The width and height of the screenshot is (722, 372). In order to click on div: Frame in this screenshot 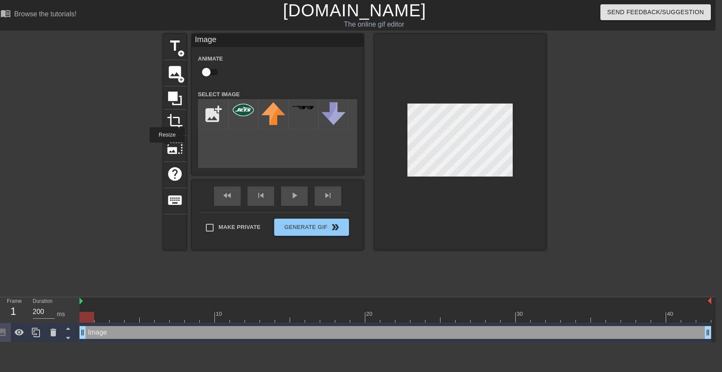, I will do `click(13, 310)`.